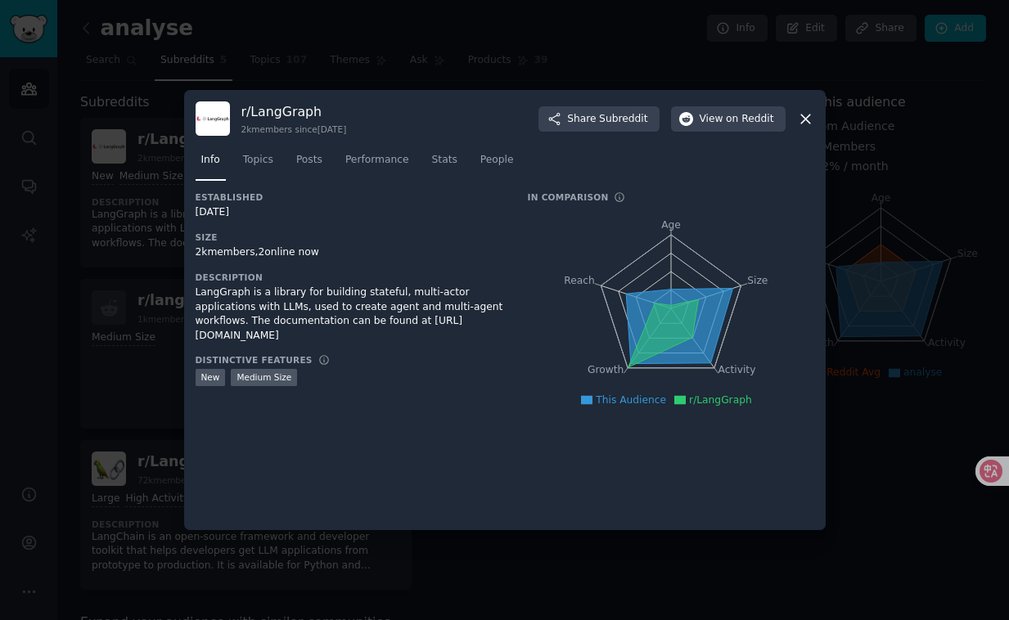 The width and height of the screenshot is (1009, 620). I want to click on tspan: Reach, so click(579, 281).